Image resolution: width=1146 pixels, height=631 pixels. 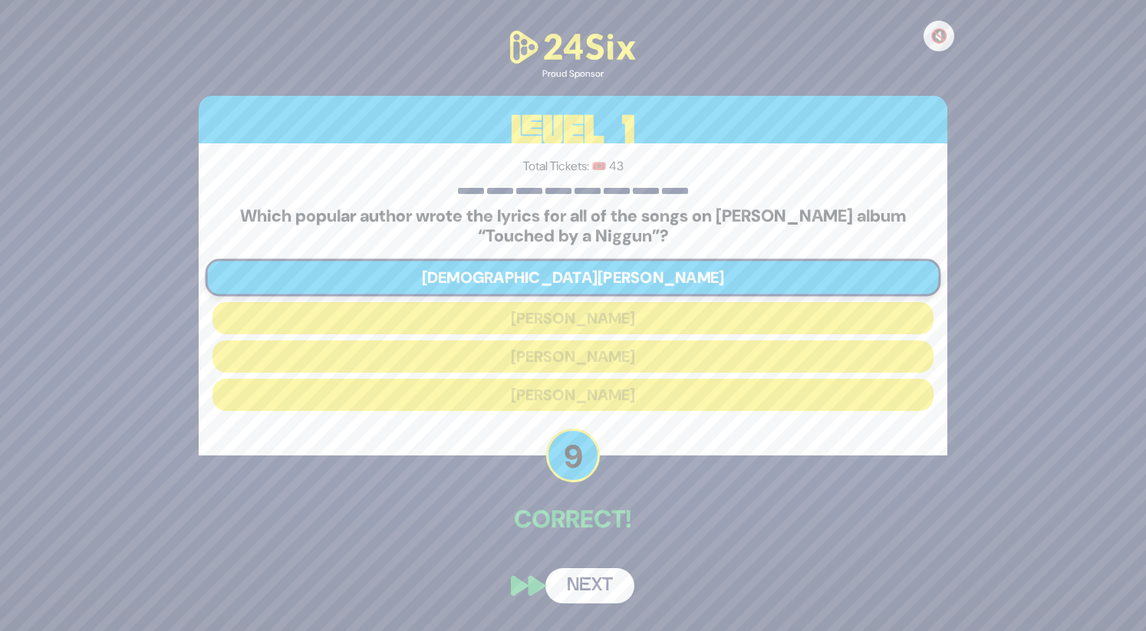 I want to click on p: 9, so click(x=573, y=456).